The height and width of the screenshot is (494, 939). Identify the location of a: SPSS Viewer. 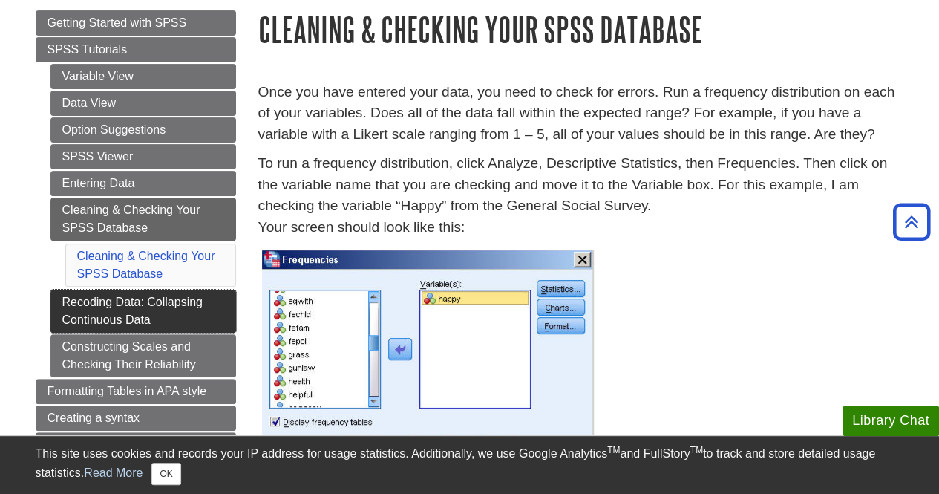
(143, 157).